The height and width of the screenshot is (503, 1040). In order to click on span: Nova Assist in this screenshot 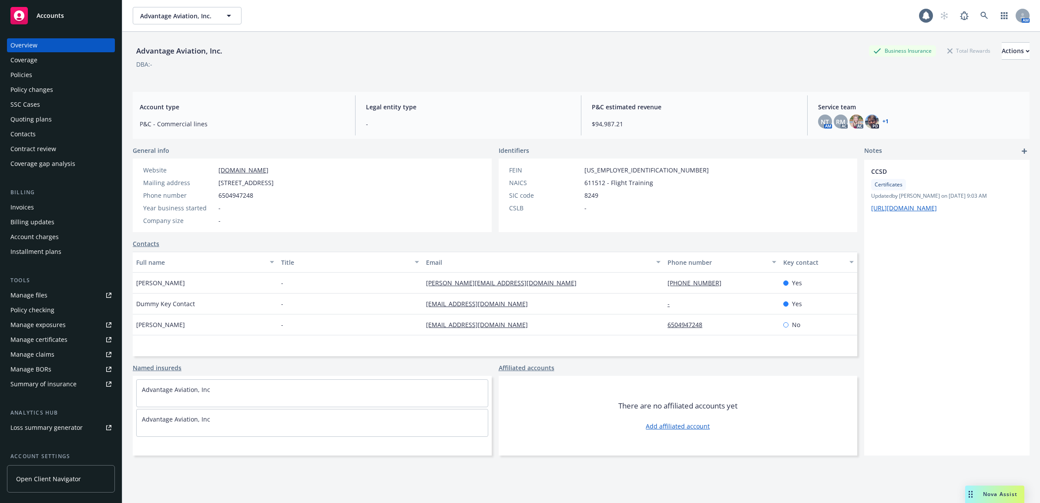, I will do `click(1000, 493)`.